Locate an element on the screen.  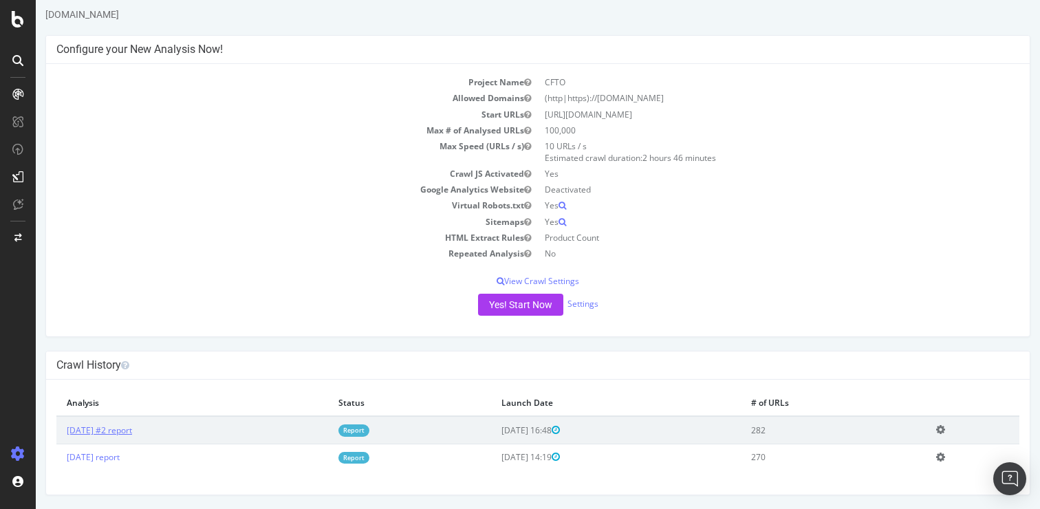
td: Allowed Domains is located at coordinates (261, 98).